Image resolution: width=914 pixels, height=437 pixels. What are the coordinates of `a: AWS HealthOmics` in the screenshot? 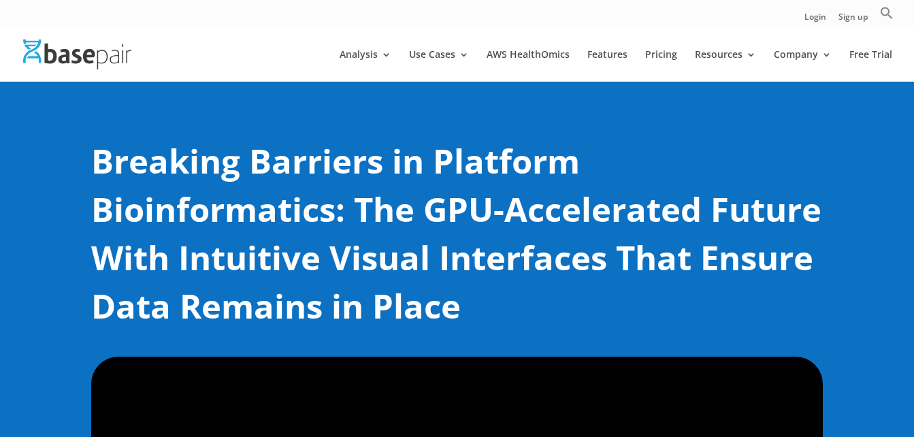 It's located at (528, 65).